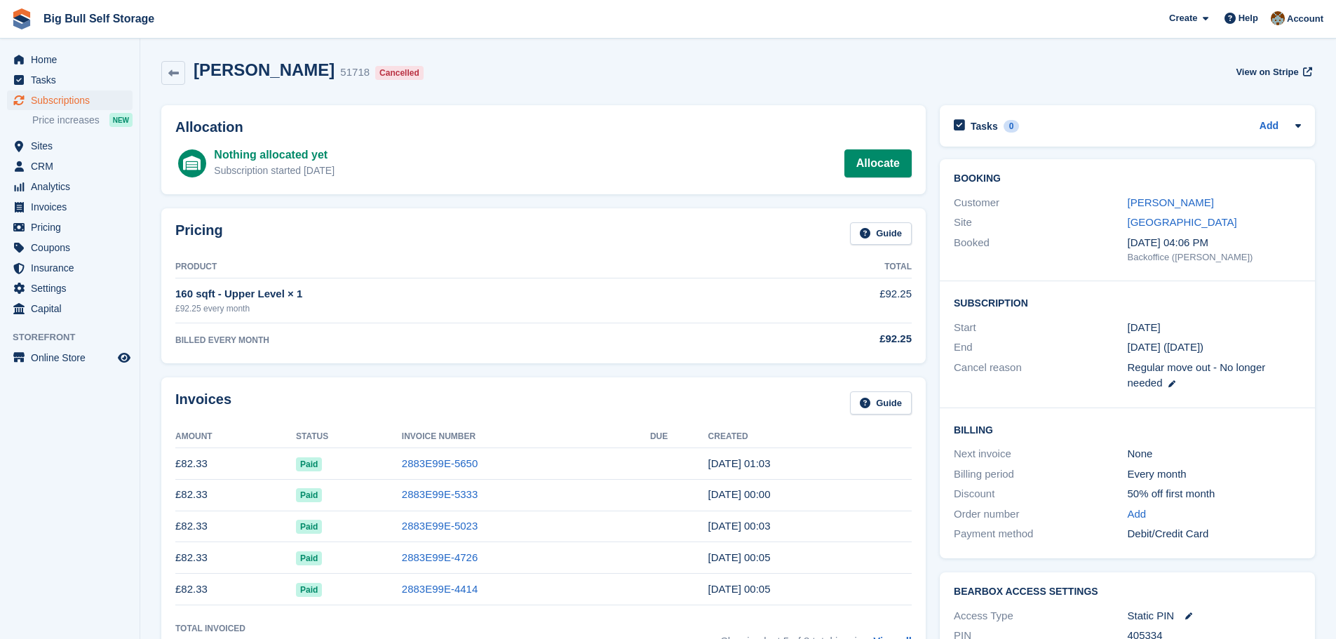  Describe the element at coordinates (73, 248) in the screenshot. I see `span: Coupons` at that location.